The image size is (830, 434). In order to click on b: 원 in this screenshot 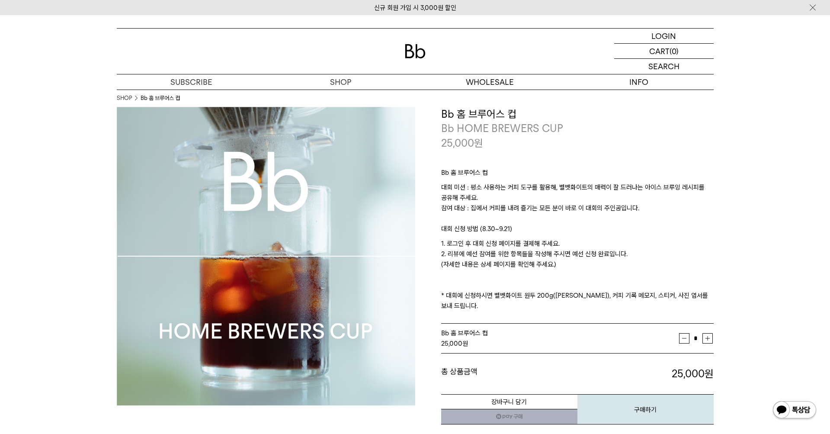, I will do `click(709, 373)`.